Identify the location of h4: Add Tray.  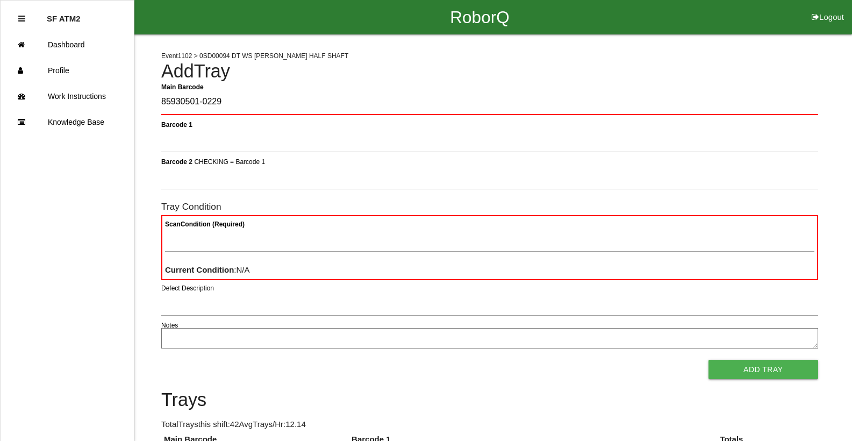
(490, 71).